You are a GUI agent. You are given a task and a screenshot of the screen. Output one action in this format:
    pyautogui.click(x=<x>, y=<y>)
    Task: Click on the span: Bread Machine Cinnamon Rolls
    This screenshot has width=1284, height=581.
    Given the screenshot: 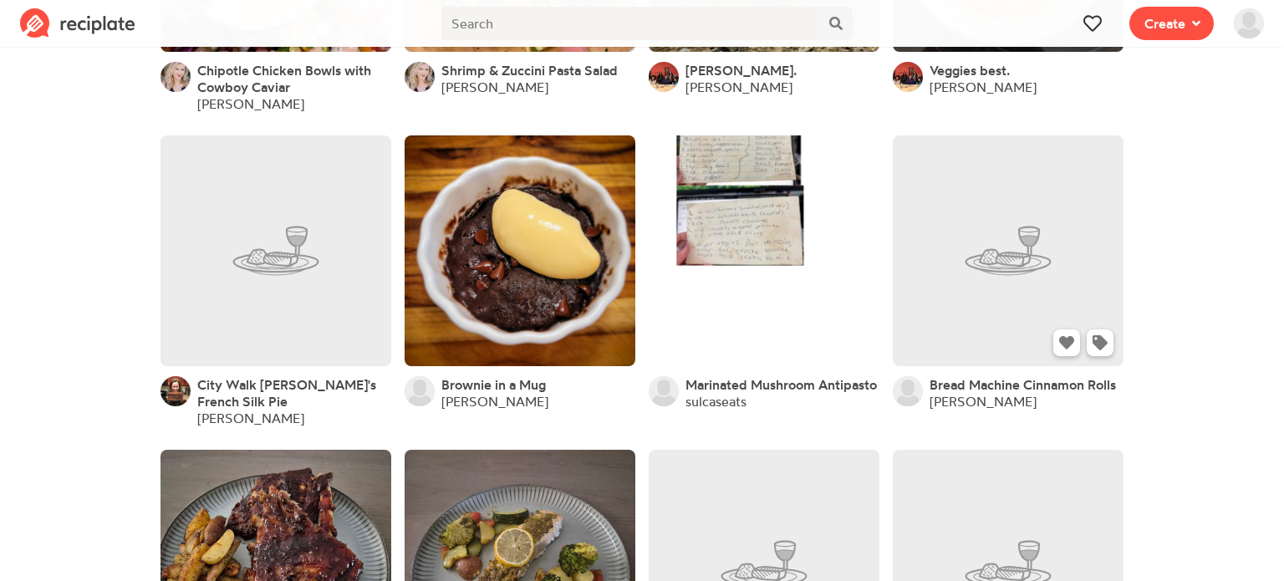 What is the action you would take?
    pyautogui.click(x=1022, y=384)
    